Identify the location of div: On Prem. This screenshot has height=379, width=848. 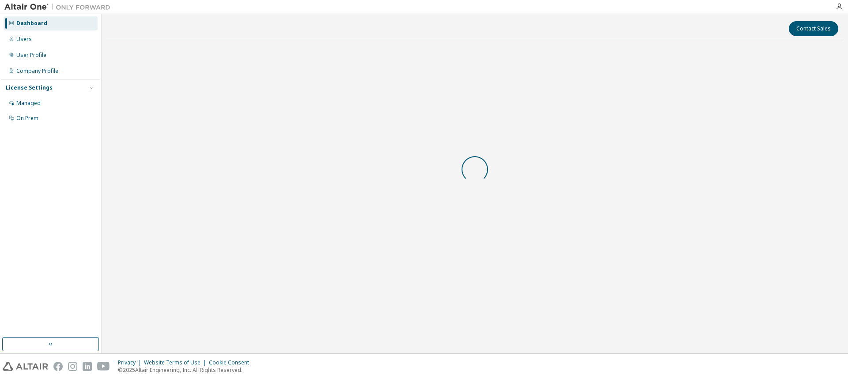
(27, 118).